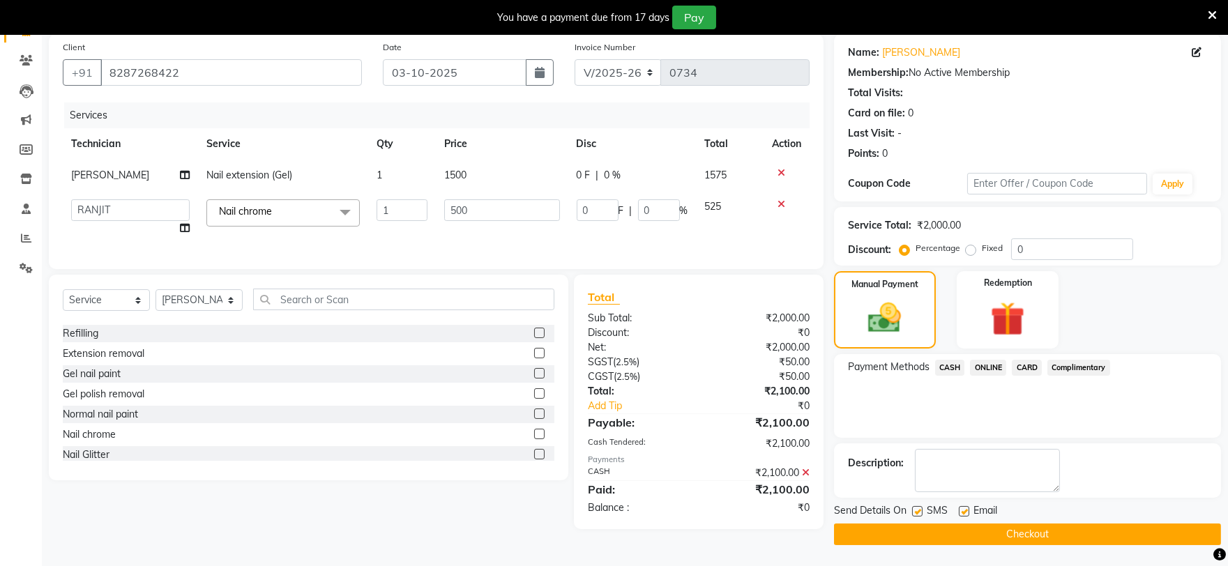 The image size is (1228, 566). I want to click on input: Enter Offer / Coupon Code, so click(1057, 183).